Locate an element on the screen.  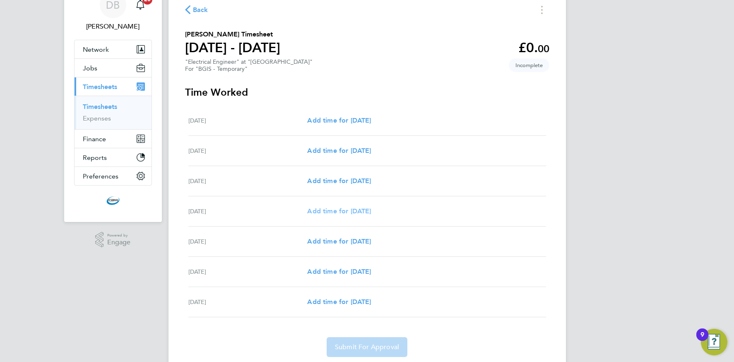
span: Network is located at coordinates (96, 49).